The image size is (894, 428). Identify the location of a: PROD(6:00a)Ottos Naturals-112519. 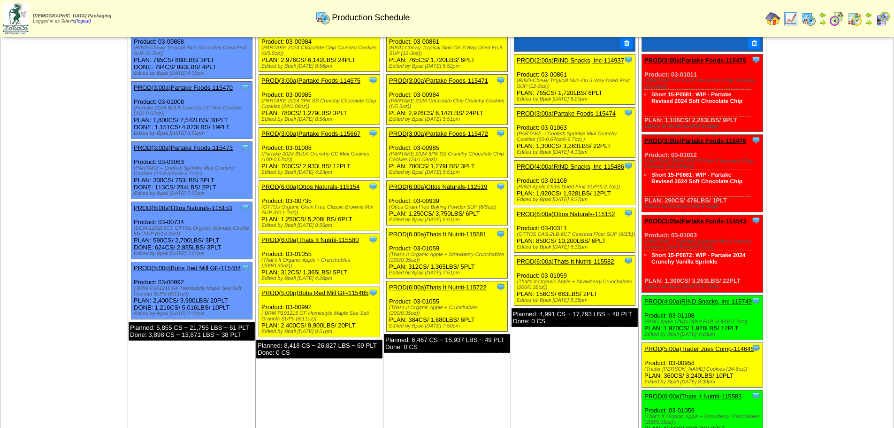
(438, 186).